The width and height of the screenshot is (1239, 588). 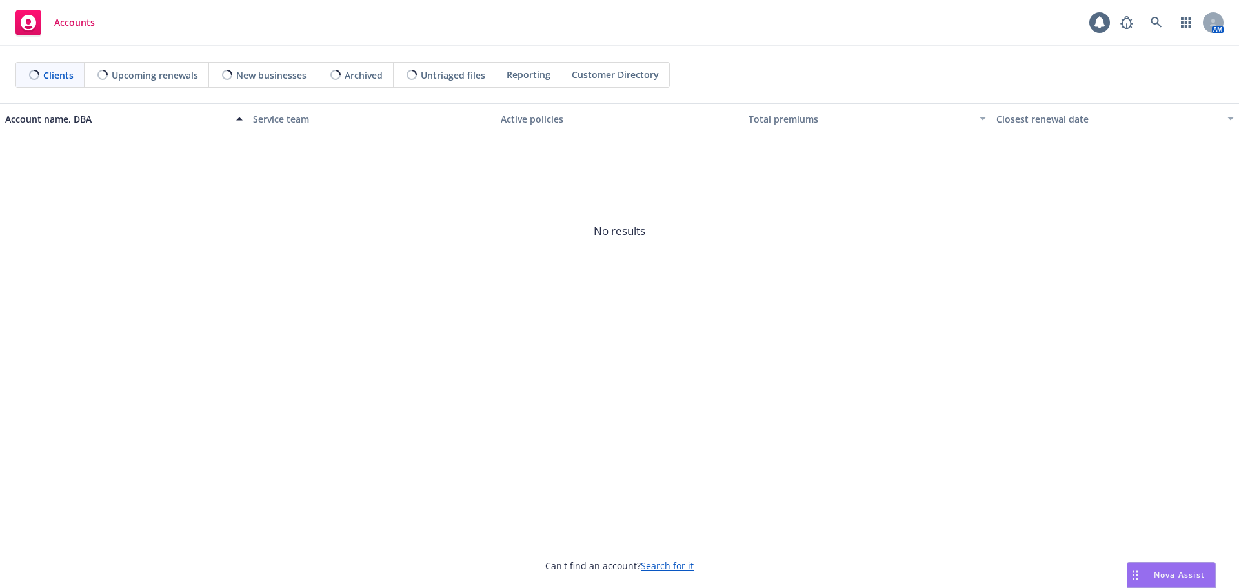 I want to click on div: Active policies, so click(x=620, y=119).